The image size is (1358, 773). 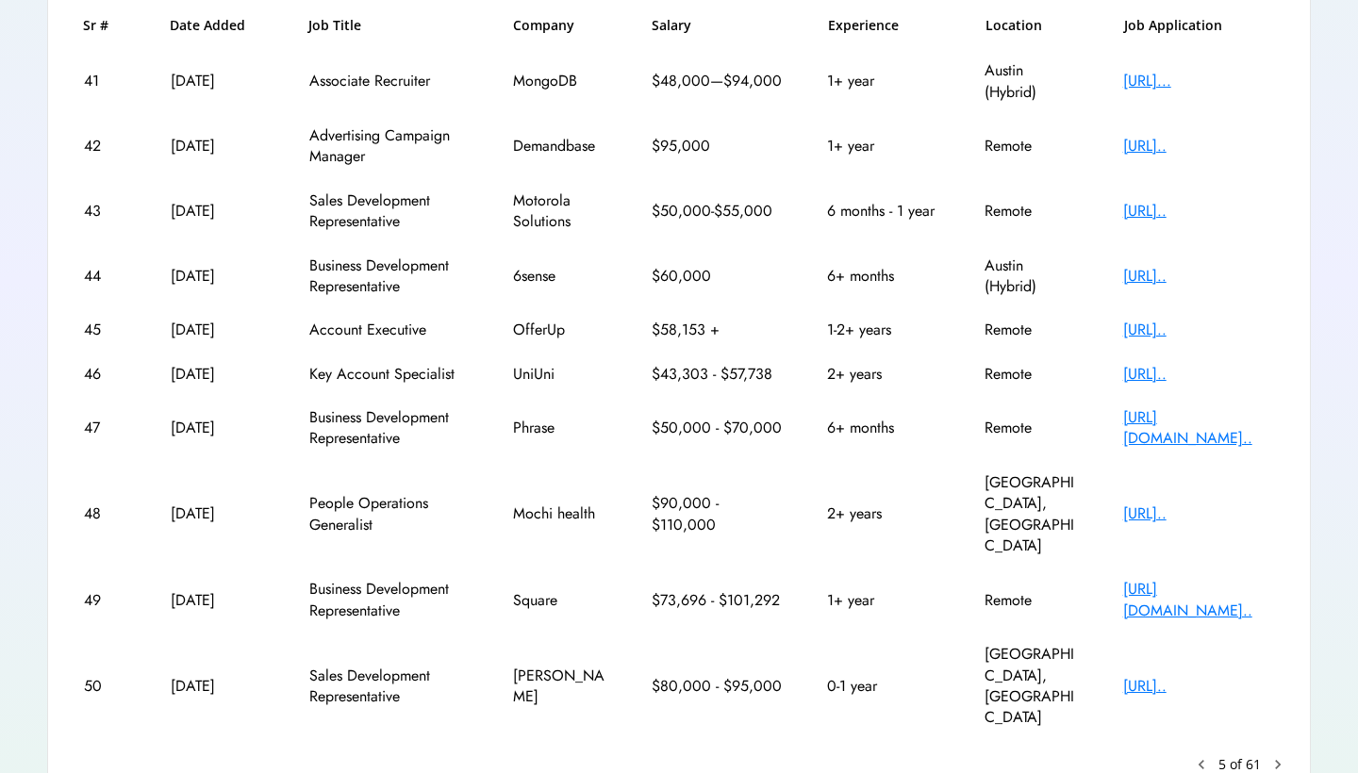 What do you see at coordinates (718, 25) in the screenshot?
I see `h6: Salary` at bounding box center [718, 25].